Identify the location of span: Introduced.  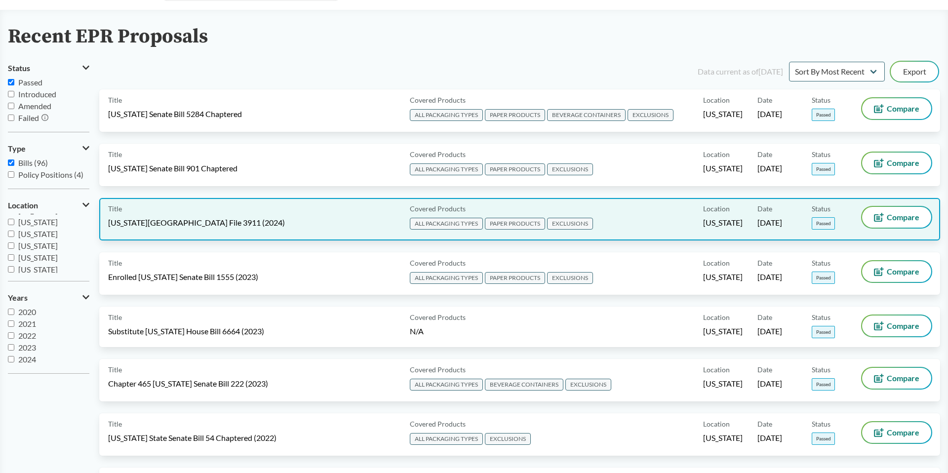
(37, 94).